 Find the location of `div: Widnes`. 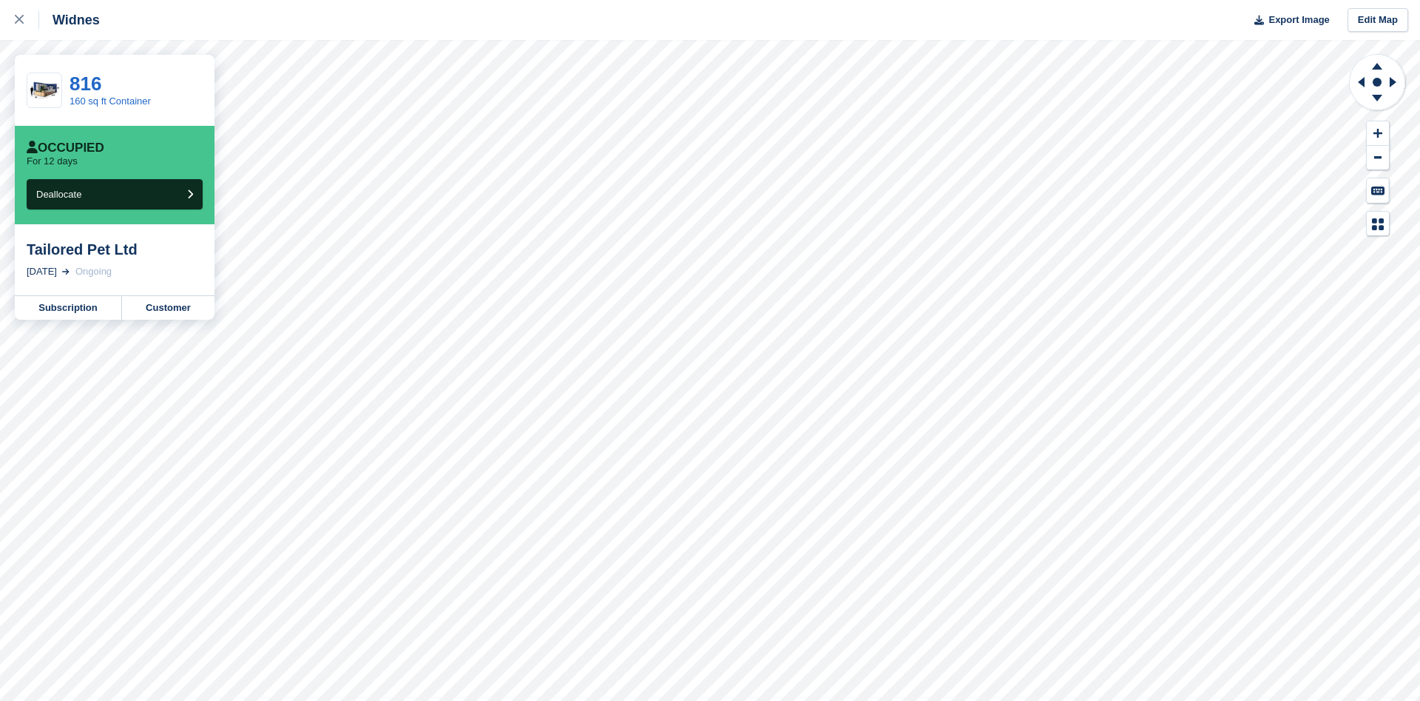

div: Widnes is located at coordinates (70, 20).